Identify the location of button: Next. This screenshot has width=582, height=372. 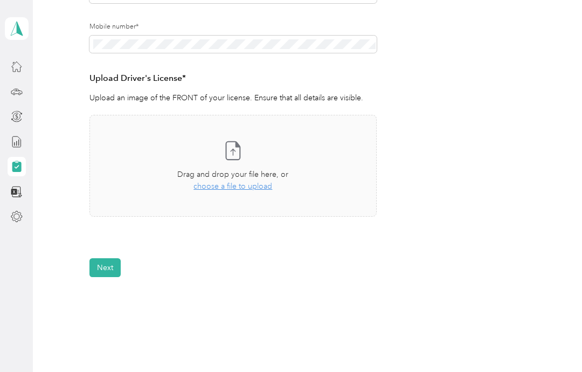
(105, 267).